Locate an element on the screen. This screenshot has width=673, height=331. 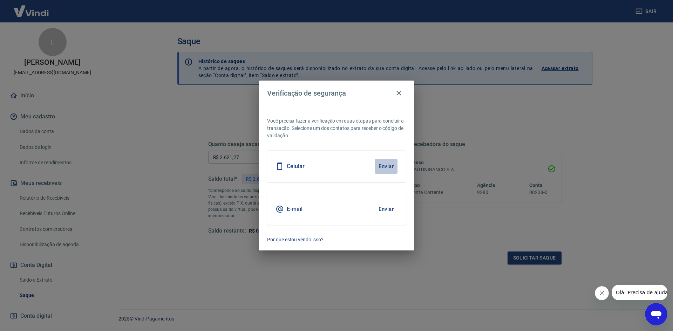
p: Você precisa fazer a verificação em duas etapas para concluir a transação. Selecione um dos conta... is located at coordinates (336, 128).